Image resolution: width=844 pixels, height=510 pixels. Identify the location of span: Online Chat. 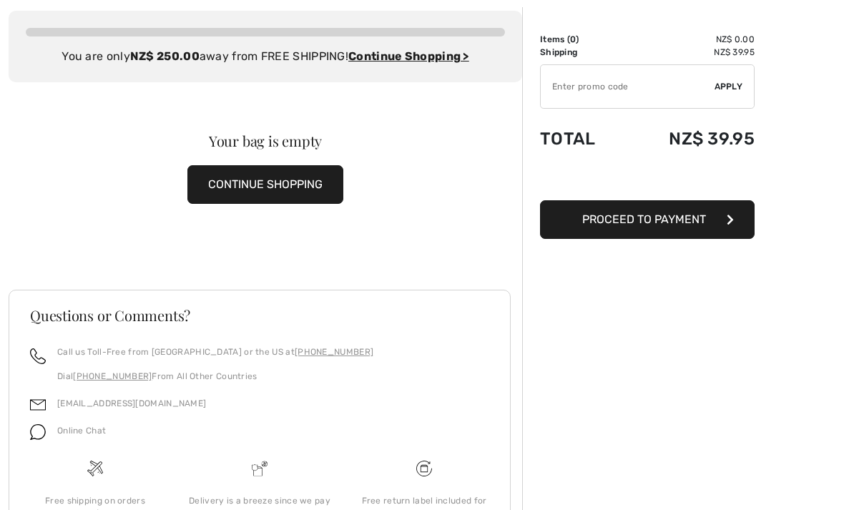
(82, 430).